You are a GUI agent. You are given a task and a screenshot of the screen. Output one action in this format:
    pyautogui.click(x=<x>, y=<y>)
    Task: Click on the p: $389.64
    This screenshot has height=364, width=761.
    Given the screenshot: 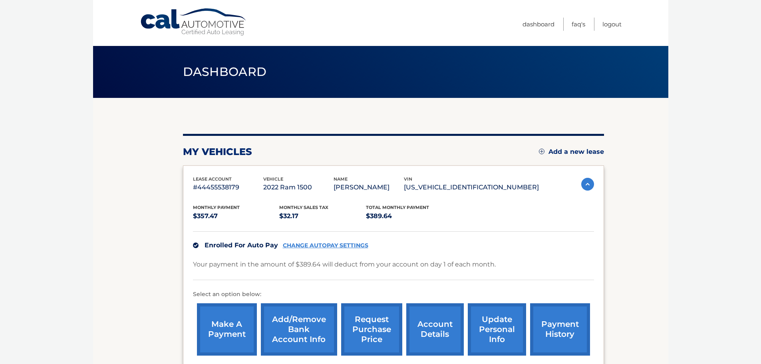 What is the action you would take?
    pyautogui.click(x=409, y=216)
    